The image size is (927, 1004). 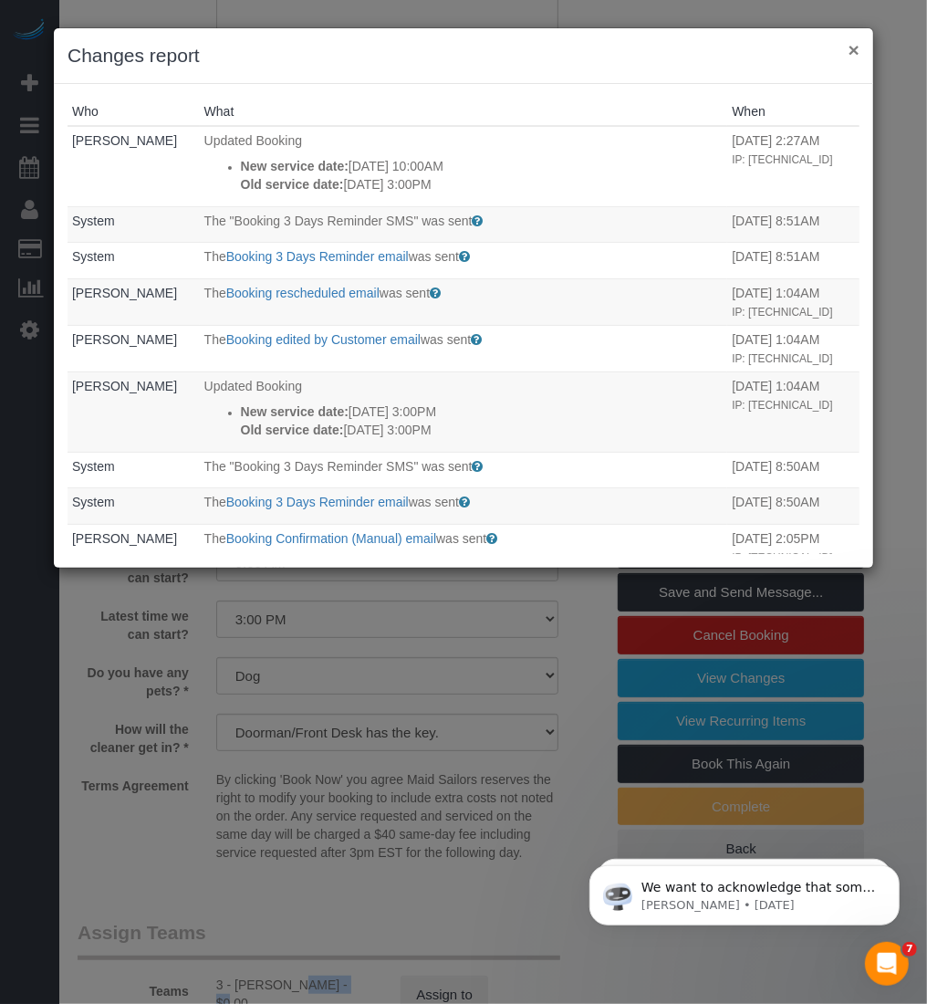 What do you see at coordinates (303, 293) in the screenshot?
I see `a: Booking rescheduled email` at bounding box center [303, 293].